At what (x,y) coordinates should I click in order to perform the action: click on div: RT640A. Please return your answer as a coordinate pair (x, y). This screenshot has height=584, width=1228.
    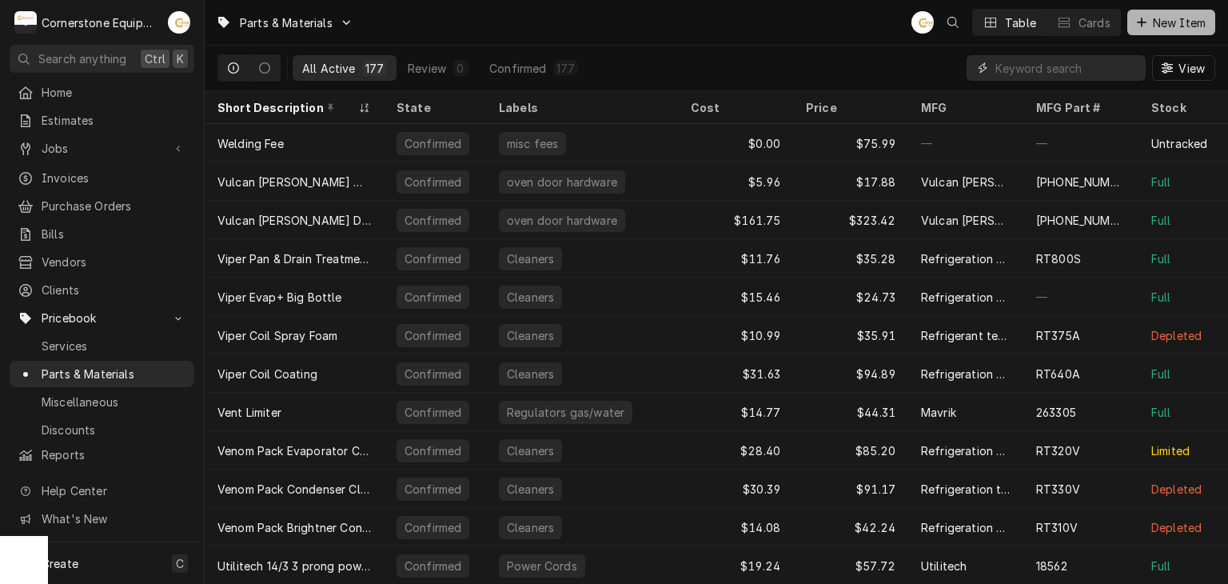
    Looking at the image, I should click on (1058, 373).